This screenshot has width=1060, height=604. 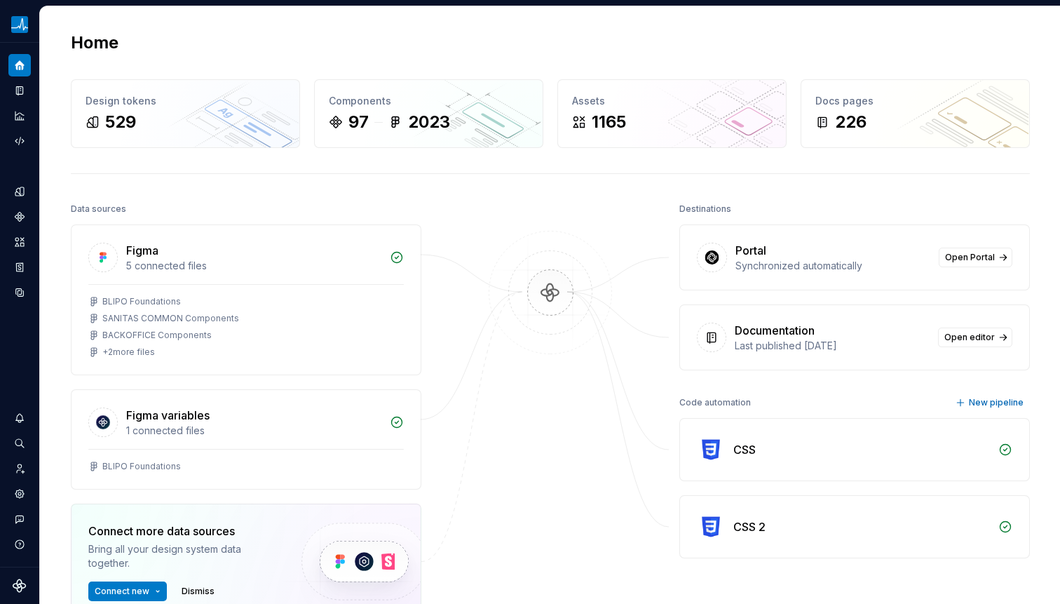 I want to click on span: Open Portal, so click(x=969, y=257).